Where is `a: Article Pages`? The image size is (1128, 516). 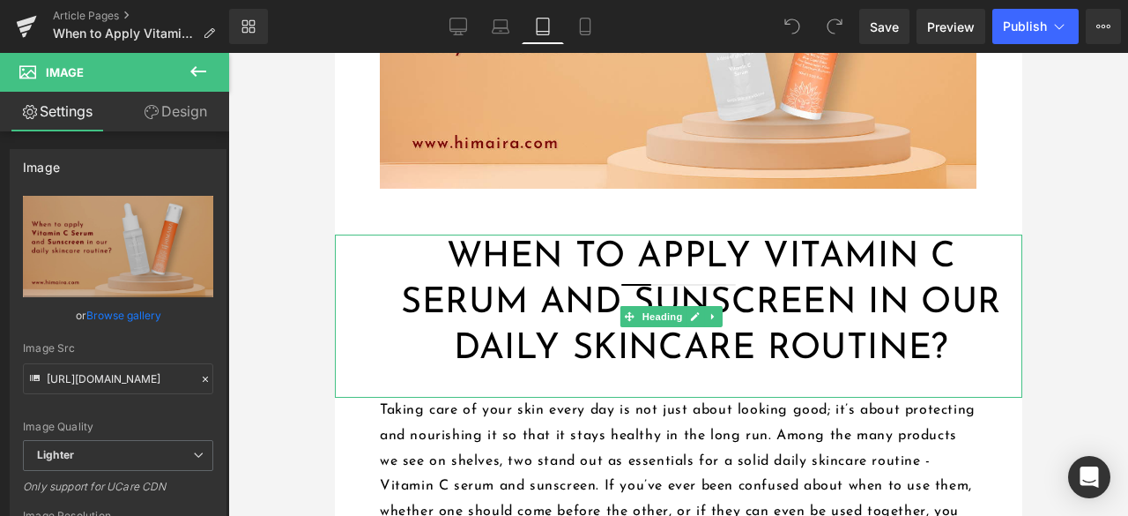 a: Article Pages is located at coordinates (141, 16).